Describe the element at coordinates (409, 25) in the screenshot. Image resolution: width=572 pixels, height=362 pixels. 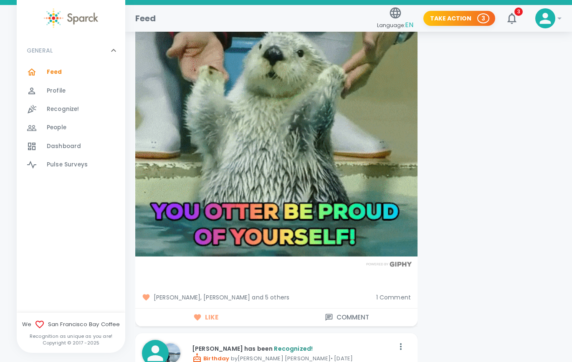
I see `span: EN` at that location.